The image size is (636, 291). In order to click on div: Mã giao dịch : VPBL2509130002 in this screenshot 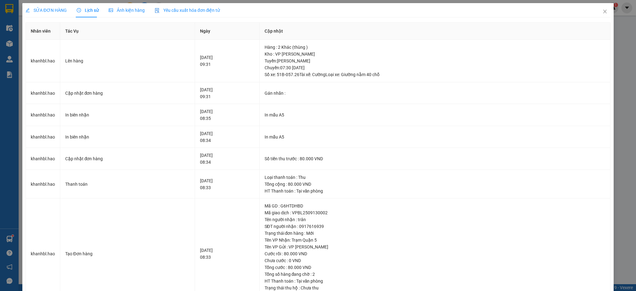, I will do `click(435, 213)`.